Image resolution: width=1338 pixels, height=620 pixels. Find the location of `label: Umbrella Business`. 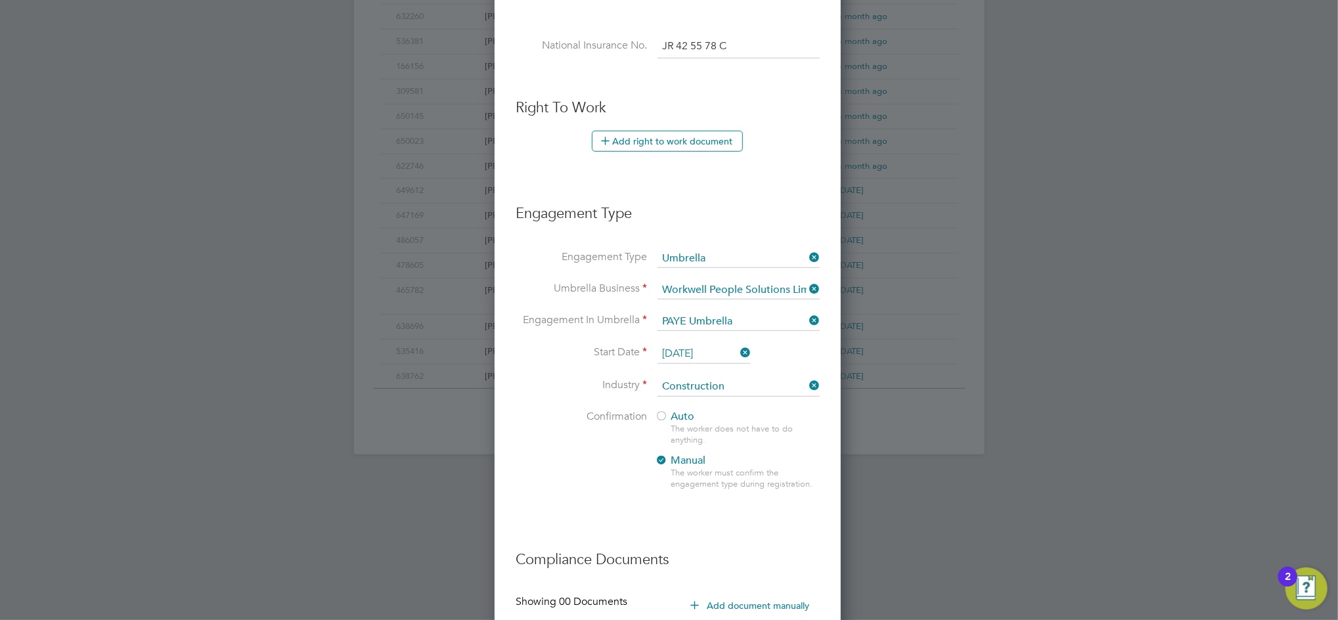

label: Umbrella Business is located at coordinates (581, 288).